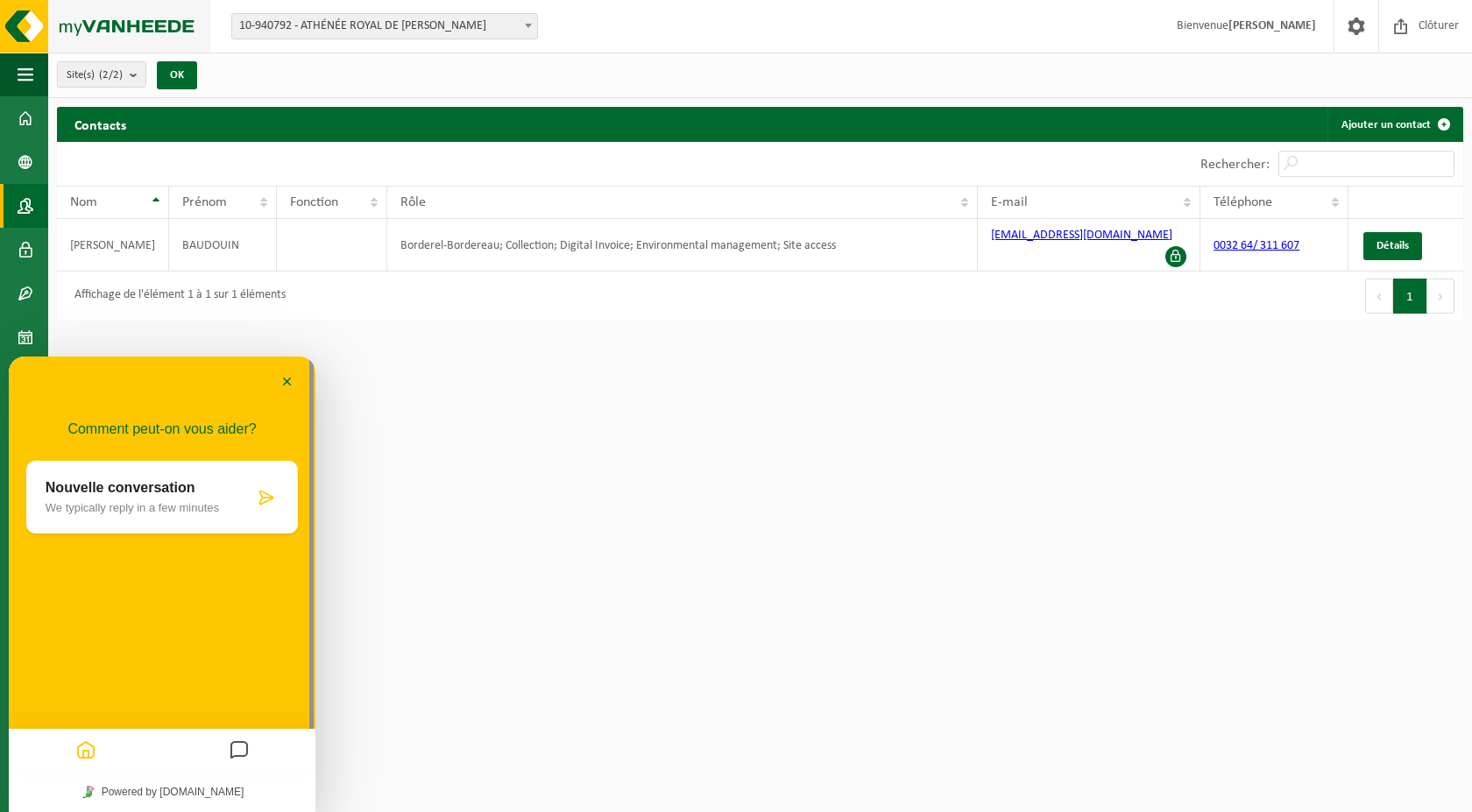 The image size is (1472, 812). I want to click on button: Home, so click(77, 394).